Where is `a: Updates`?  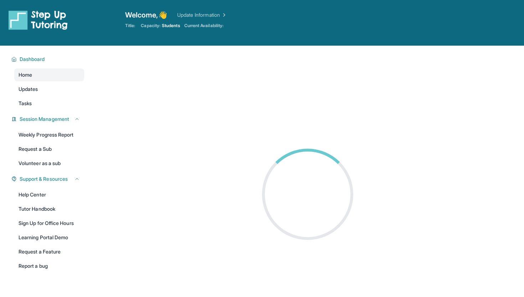
a: Updates is located at coordinates (49, 89).